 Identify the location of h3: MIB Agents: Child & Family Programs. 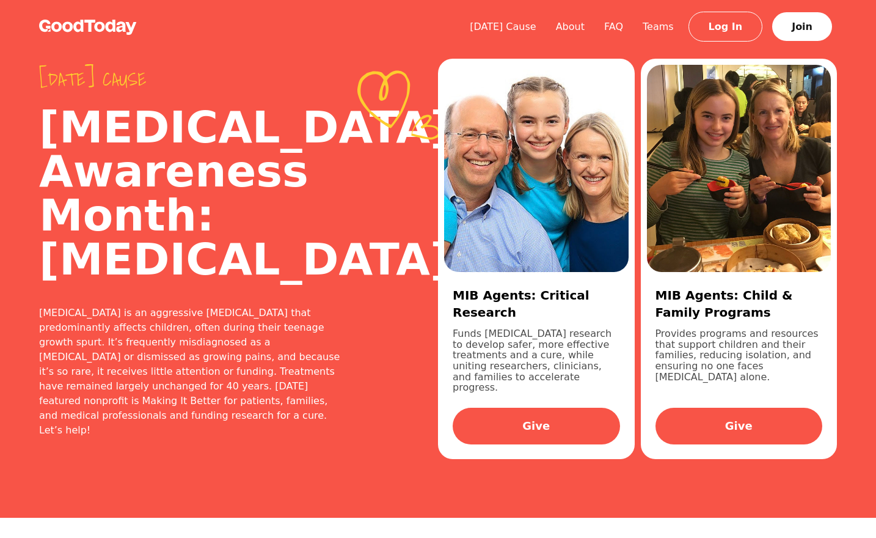
(739, 304).